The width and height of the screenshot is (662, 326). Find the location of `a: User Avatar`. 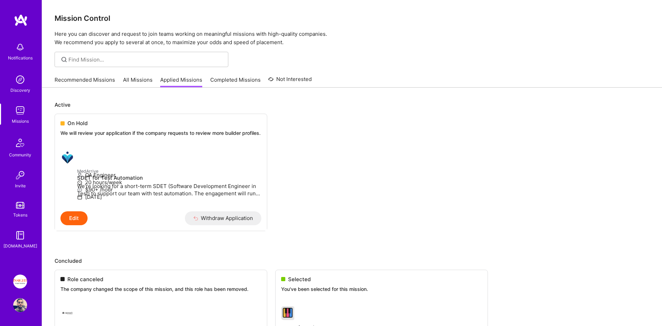

a: User Avatar is located at coordinates (20, 305).